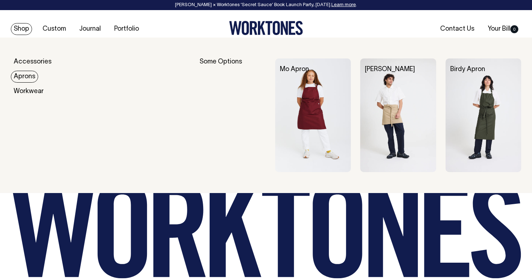 This screenshot has height=280, width=532. I want to click on a: Mo Apron, so click(294, 69).